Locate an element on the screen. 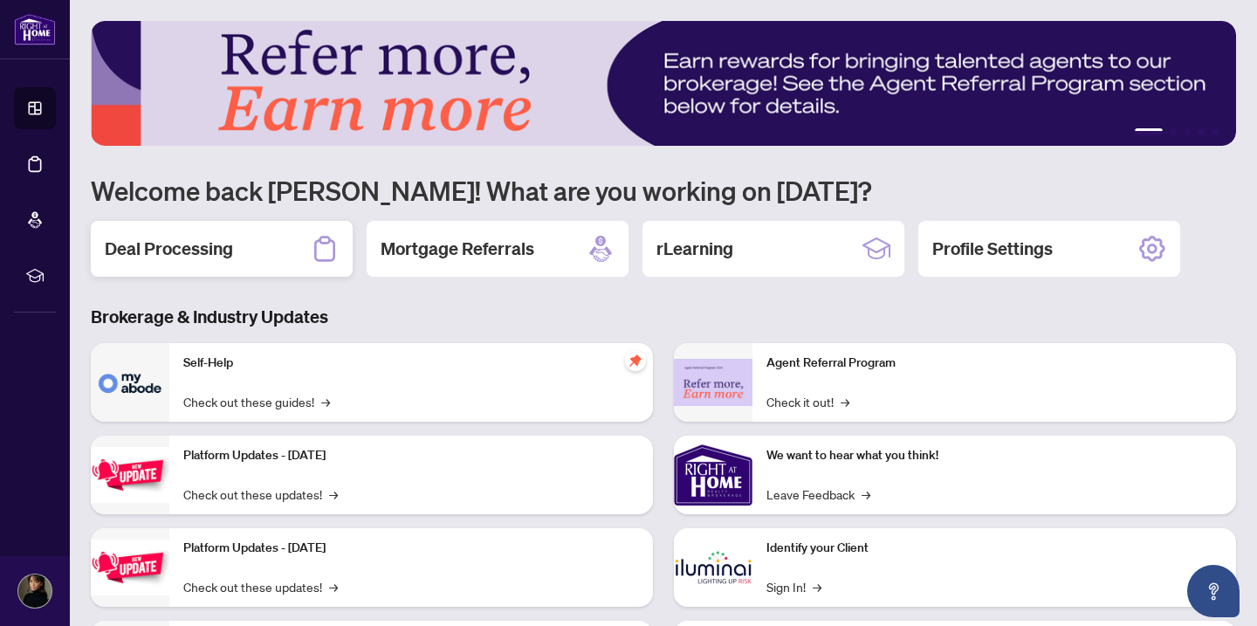  span: pushpin is located at coordinates (635, 360).